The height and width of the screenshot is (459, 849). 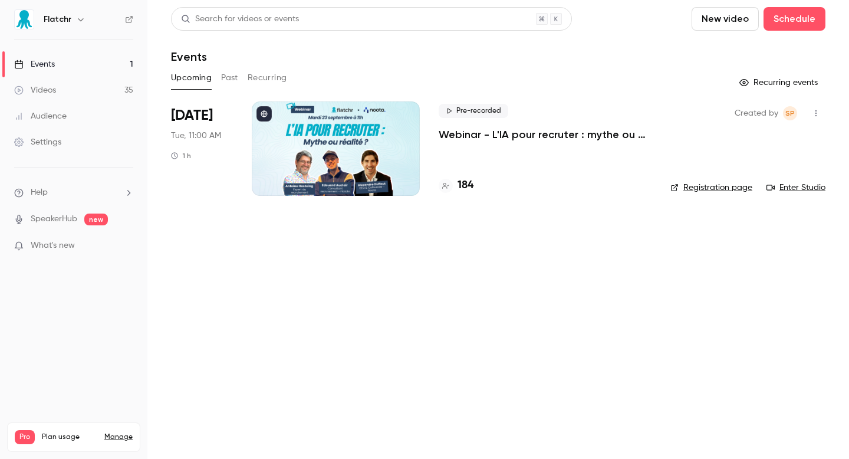 What do you see at coordinates (202, 149) in the screenshot?
I see `div: Sep 23 Tue, 11:00 AM (Europe/Paris)` at bounding box center [202, 149].